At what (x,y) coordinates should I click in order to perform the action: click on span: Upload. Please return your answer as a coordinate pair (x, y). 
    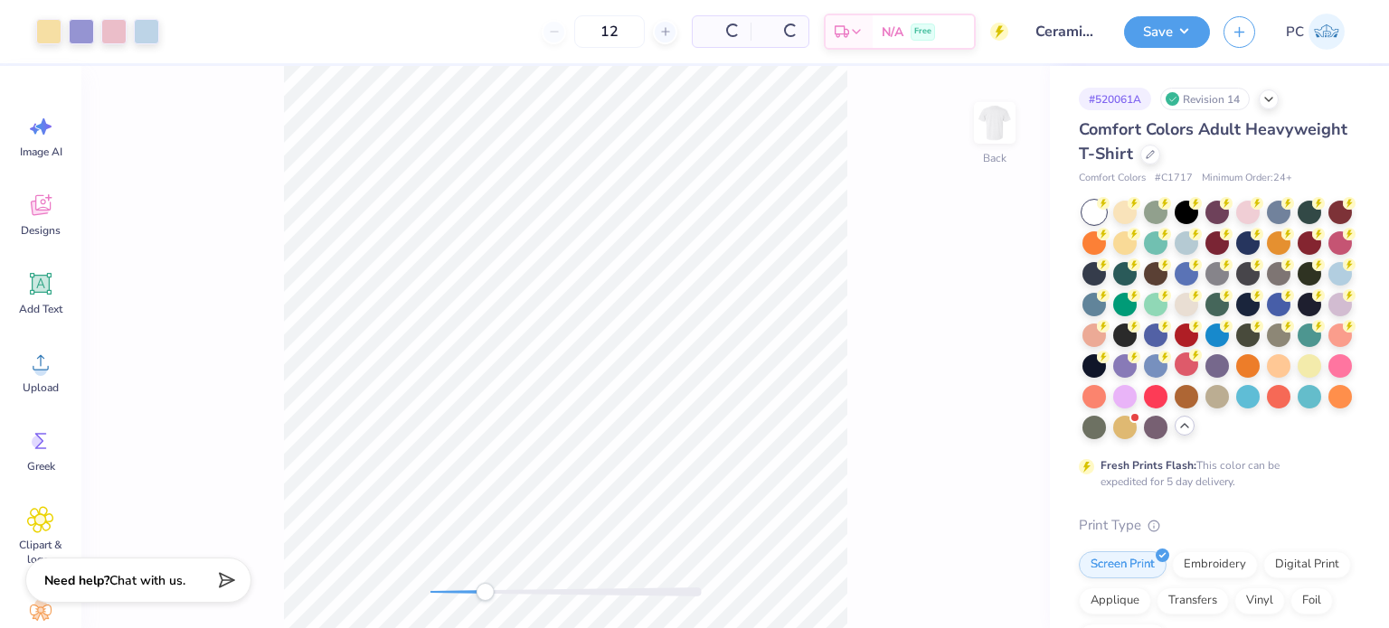
    Looking at the image, I should click on (41, 388).